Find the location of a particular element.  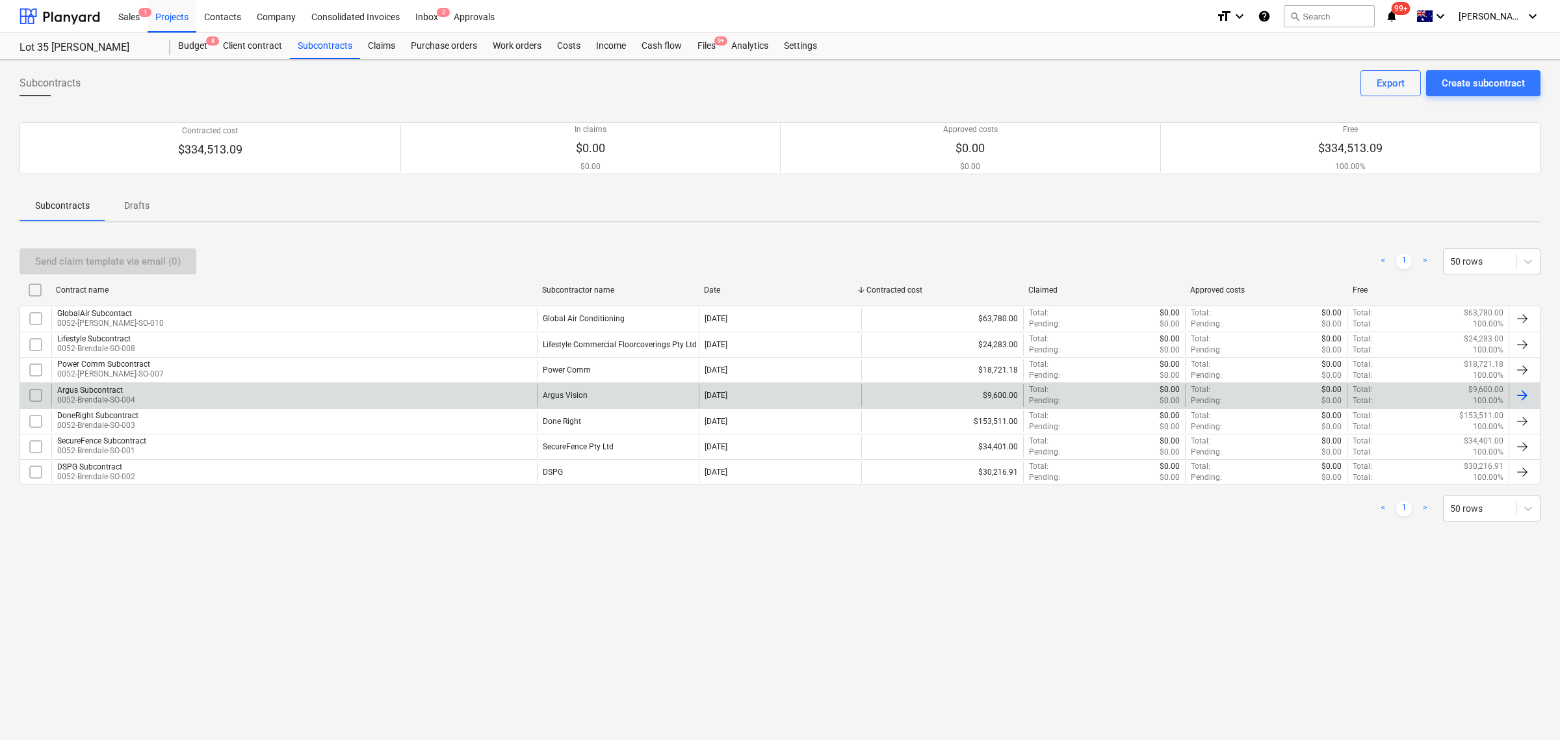

div: DSPG is located at coordinates (552, 472).